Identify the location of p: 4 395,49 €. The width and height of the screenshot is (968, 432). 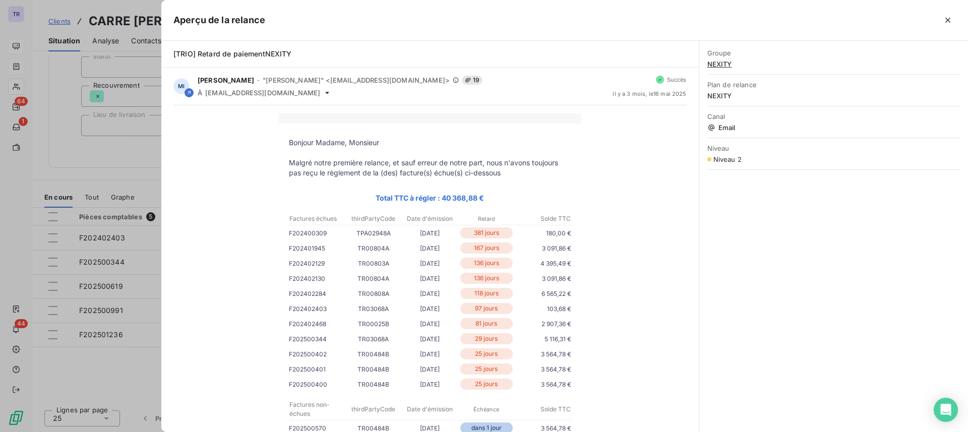
(543, 263).